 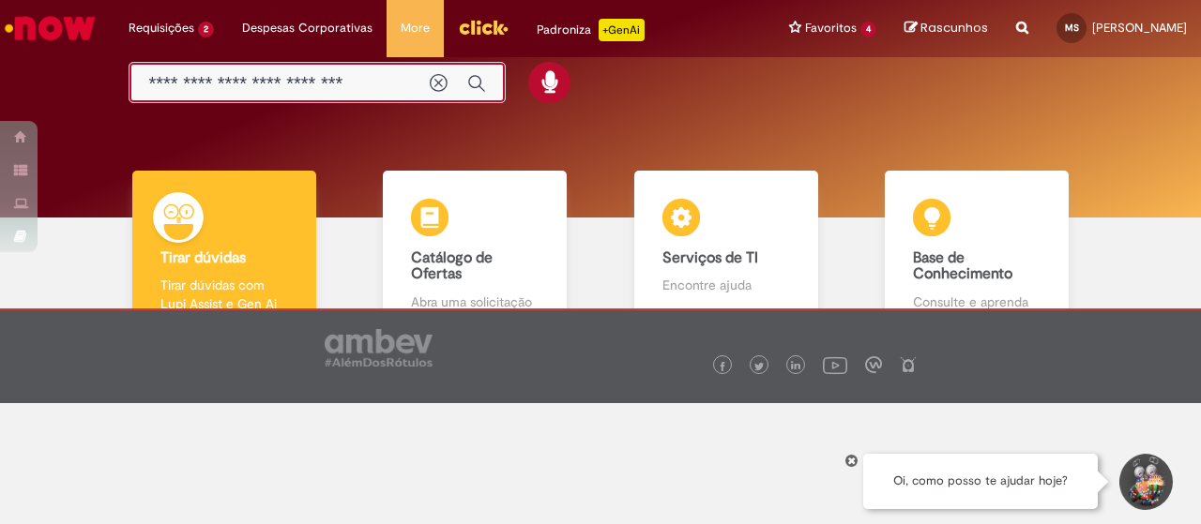 What do you see at coordinates (835, 365) in the screenshot?
I see `img: logo_footer_youtube.png` at bounding box center [835, 365].